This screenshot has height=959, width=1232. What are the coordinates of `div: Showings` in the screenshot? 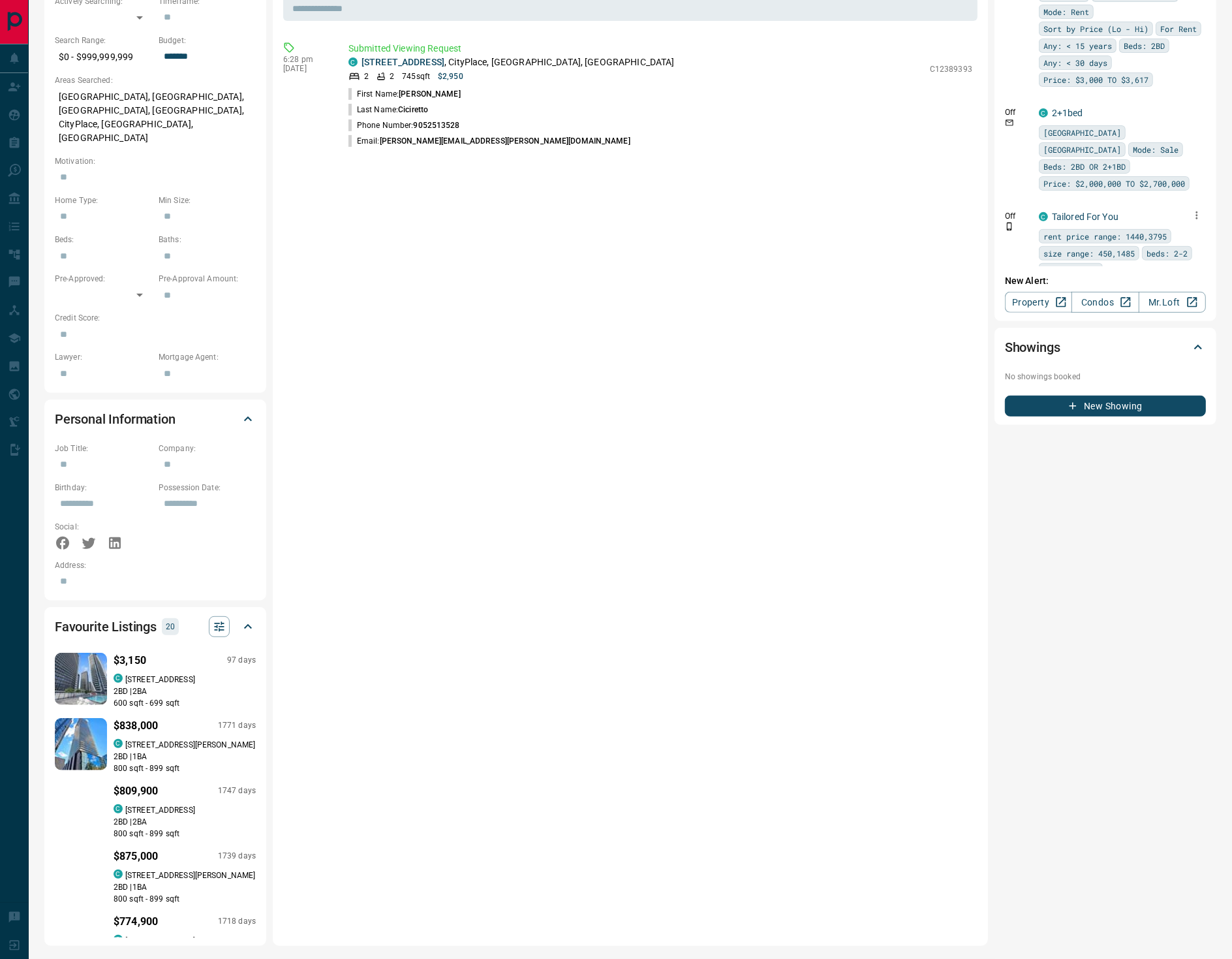 It's located at (1106, 347).